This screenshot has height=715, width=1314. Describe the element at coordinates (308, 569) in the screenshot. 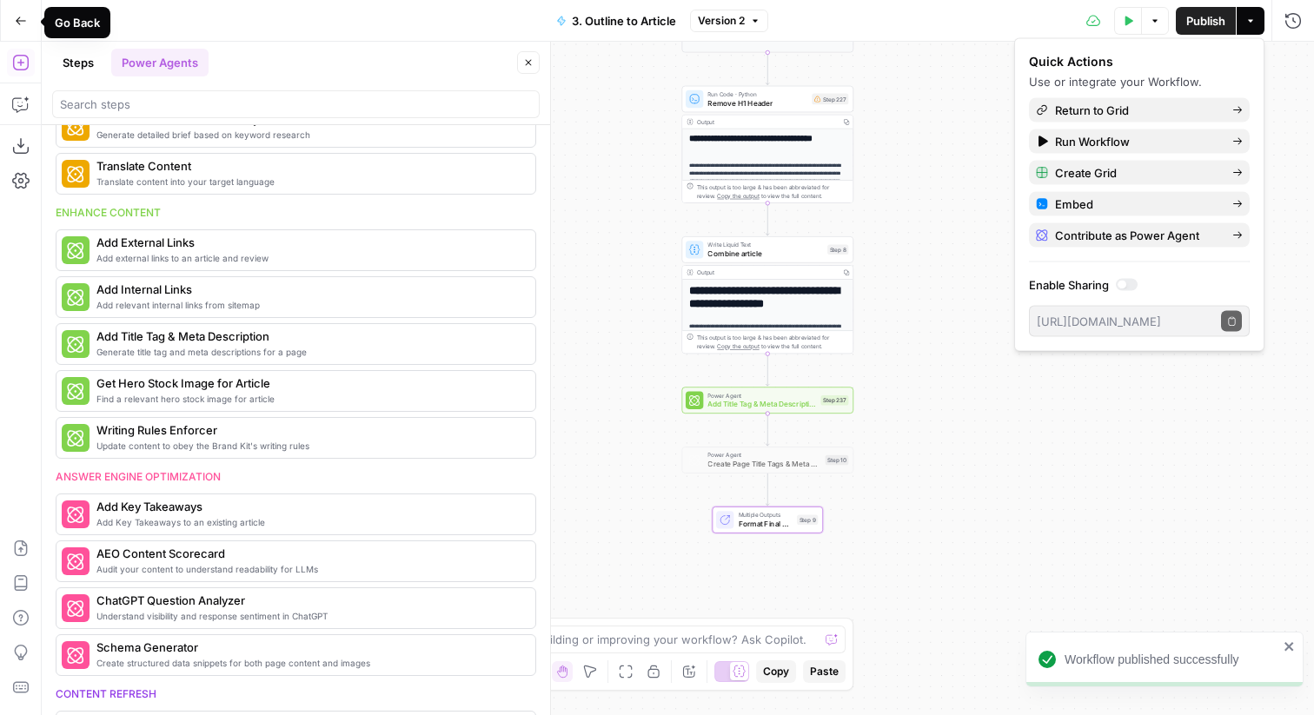

I see `span: Audit your content to understand readability for LLMs` at that location.